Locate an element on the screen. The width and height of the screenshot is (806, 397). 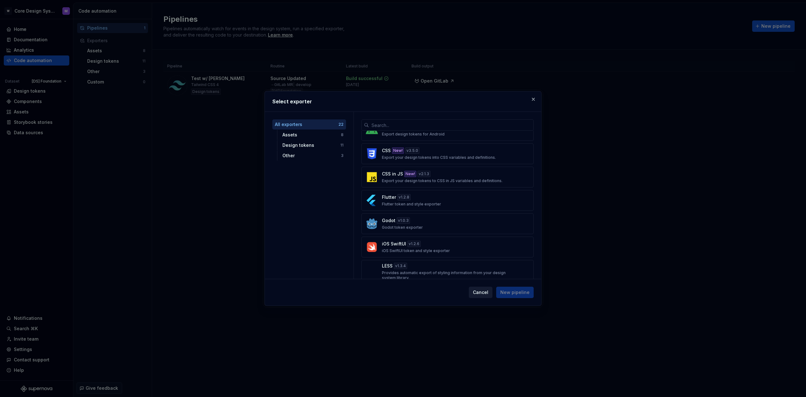
div: v 1.2.8 is located at coordinates (404, 197).